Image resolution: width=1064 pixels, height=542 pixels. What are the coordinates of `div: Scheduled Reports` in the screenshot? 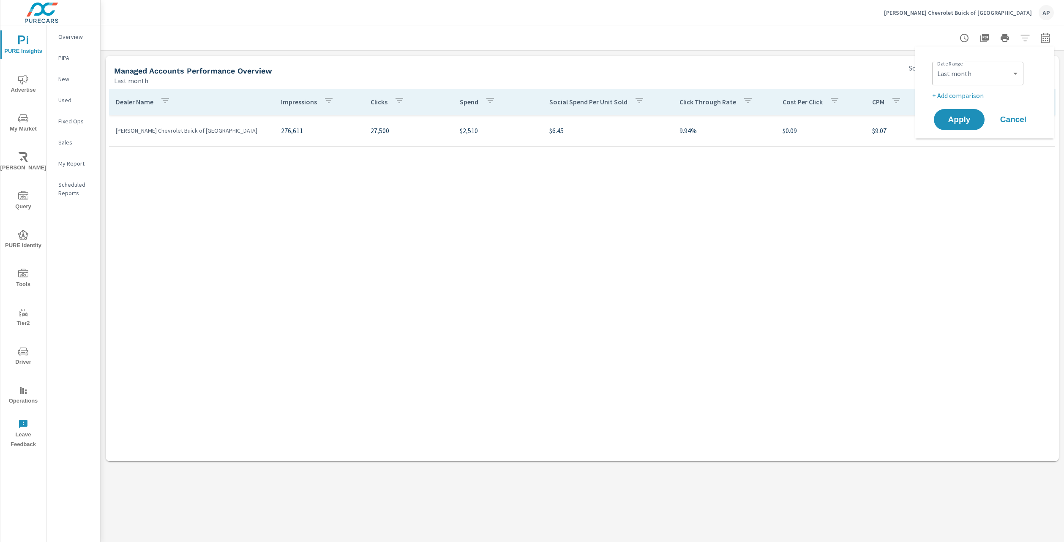 It's located at (73, 189).